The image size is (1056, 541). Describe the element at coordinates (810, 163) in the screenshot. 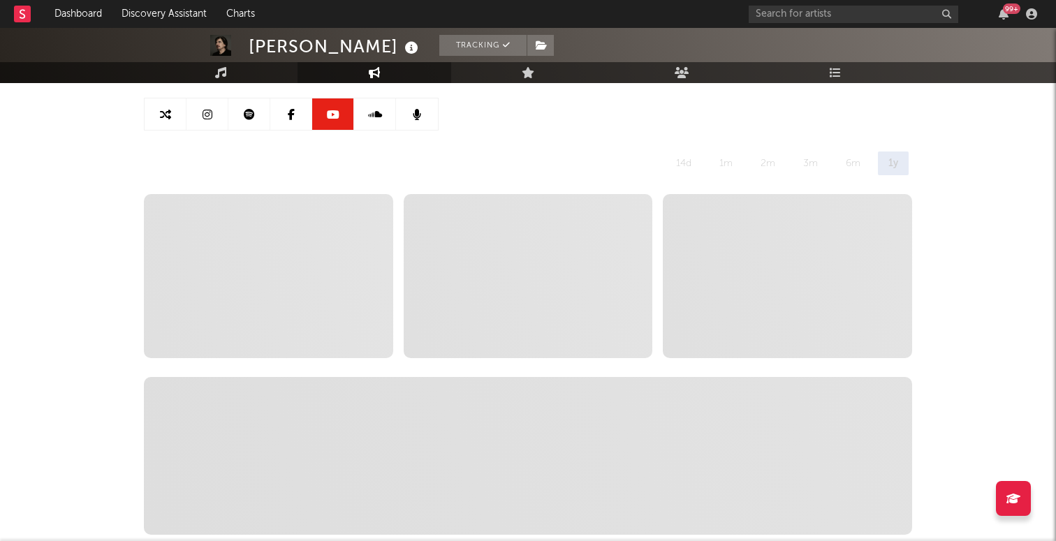

I see `div: 3m` at that location.